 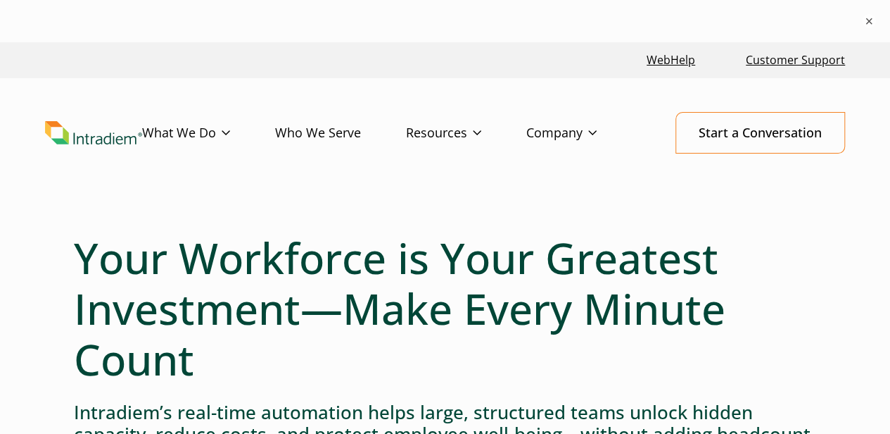 What do you see at coordinates (94, 133) in the screenshot?
I see `a: Link to homepage of Intradiem` at bounding box center [94, 133].